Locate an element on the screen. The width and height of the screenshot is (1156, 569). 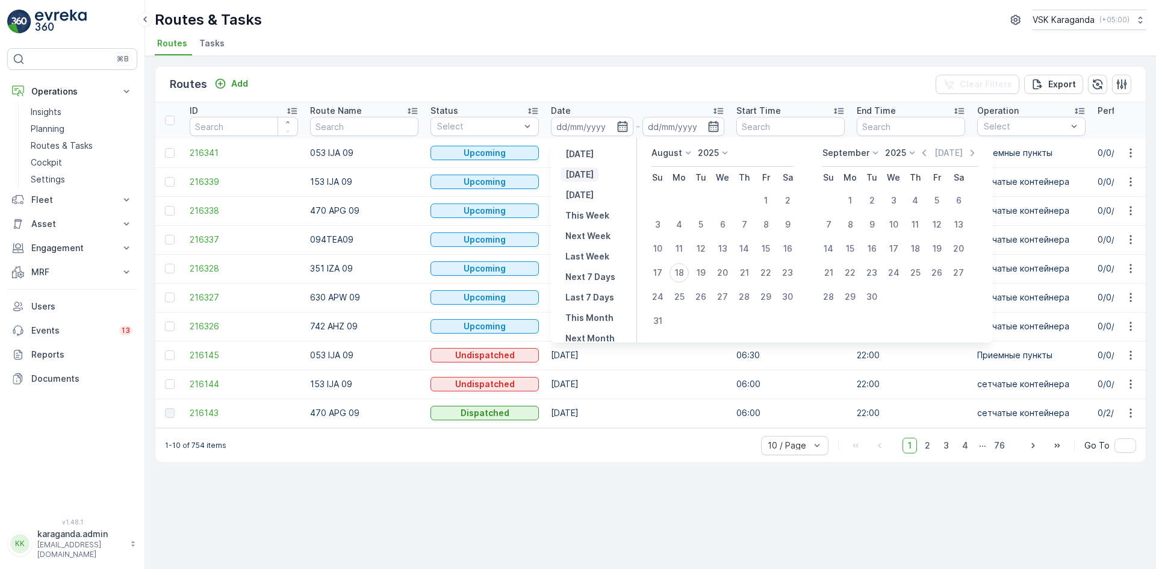
div: 17 is located at coordinates (894, 249).